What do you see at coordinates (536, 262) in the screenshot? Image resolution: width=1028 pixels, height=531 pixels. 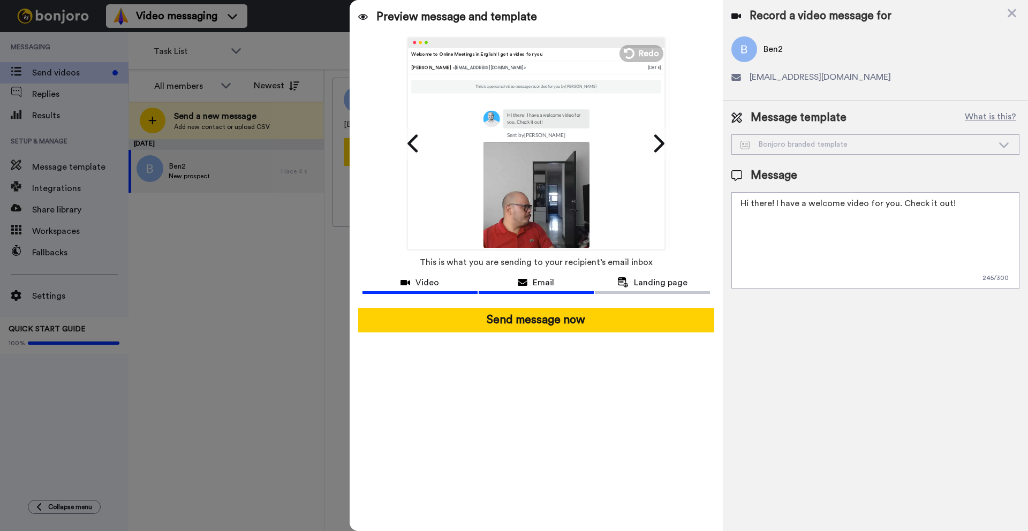 I see `span: This is what you are sending to your recipient’s email inbox` at bounding box center [536, 262].